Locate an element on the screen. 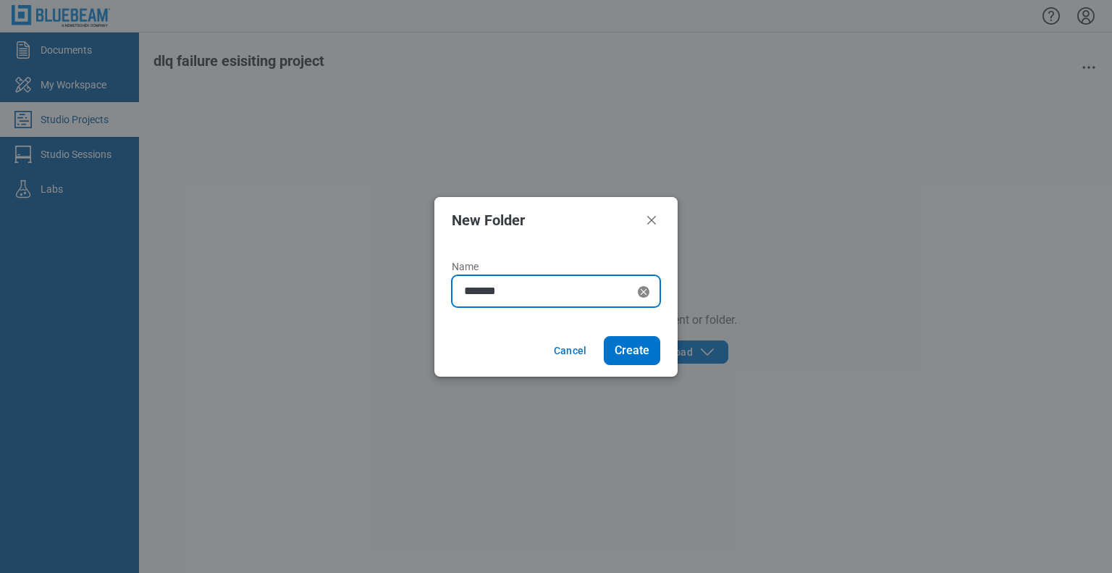  h2: New Folder is located at coordinates (544, 220).